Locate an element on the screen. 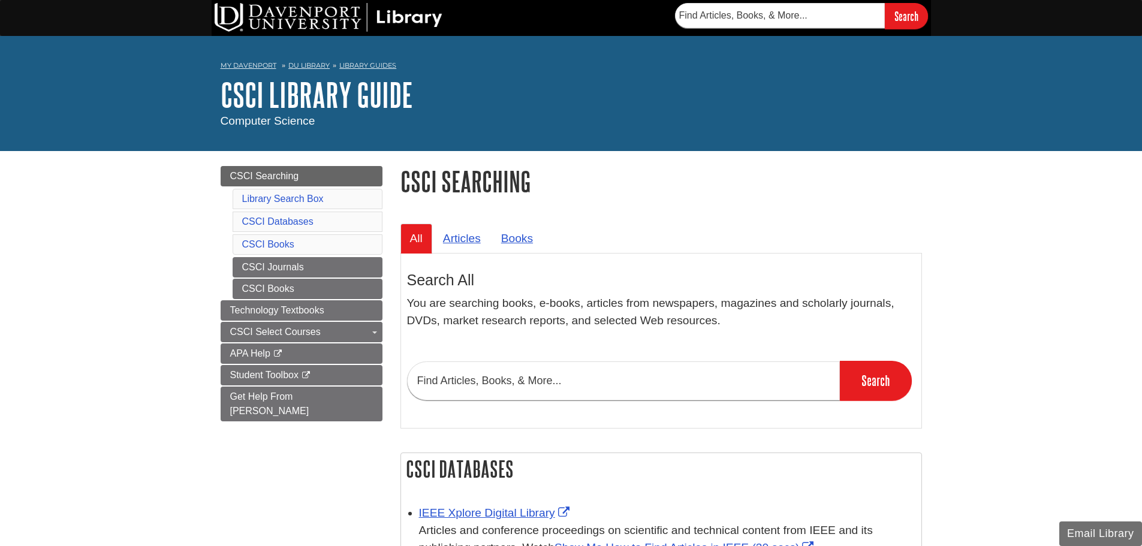 The height and width of the screenshot is (546, 1142). img: DU Library is located at coordinates (328, 17).